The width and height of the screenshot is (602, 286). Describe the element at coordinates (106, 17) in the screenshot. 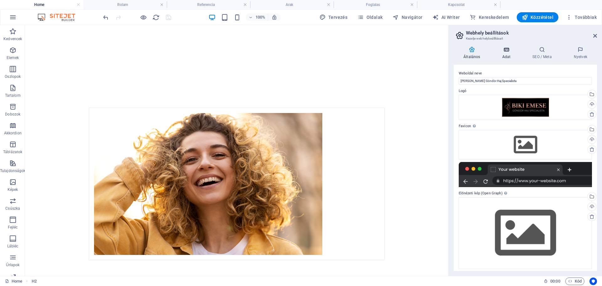

I see `button: undo` at that location.